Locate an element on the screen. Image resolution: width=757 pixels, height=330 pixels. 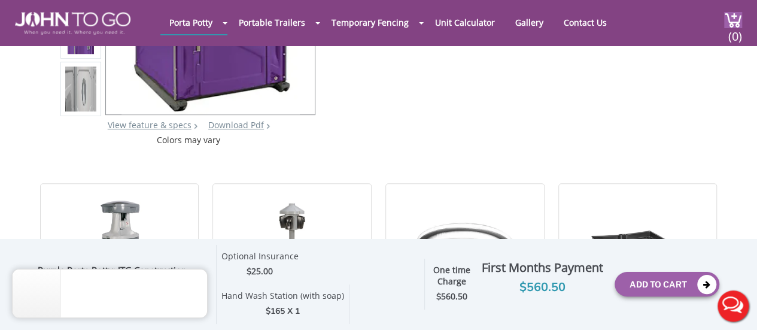
img: JOHN to go is located at coordinates (72, 23).